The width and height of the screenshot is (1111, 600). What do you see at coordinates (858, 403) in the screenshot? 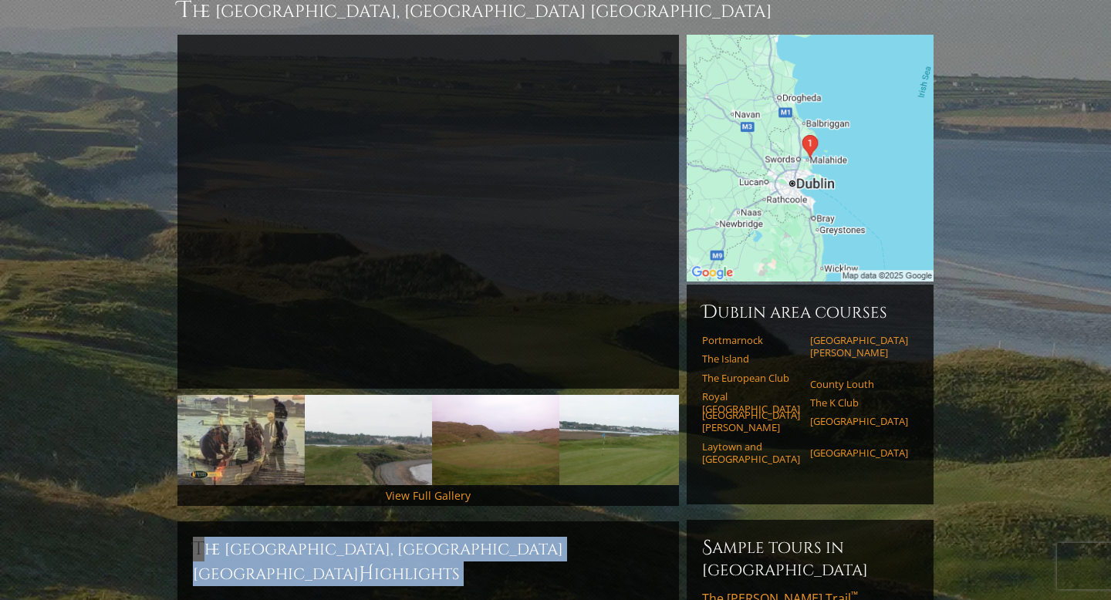
I see `a: The K Club` at bounding box center [858, 403].